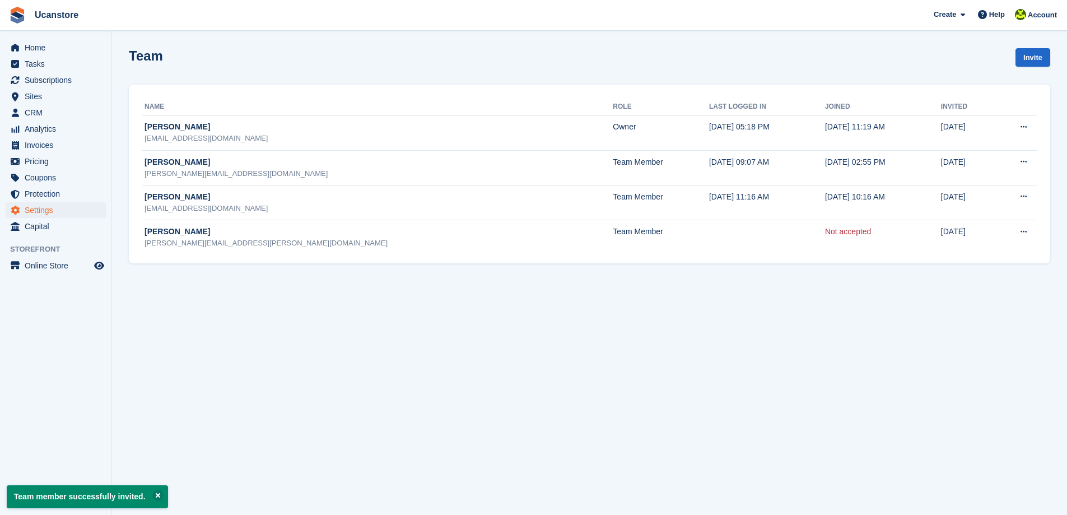 Image resolution: width=1067 pixels, height=515 pixels. Describe the element at coordinates (848, 231) in the screenshot. I see `a: Not accepted` at that location.